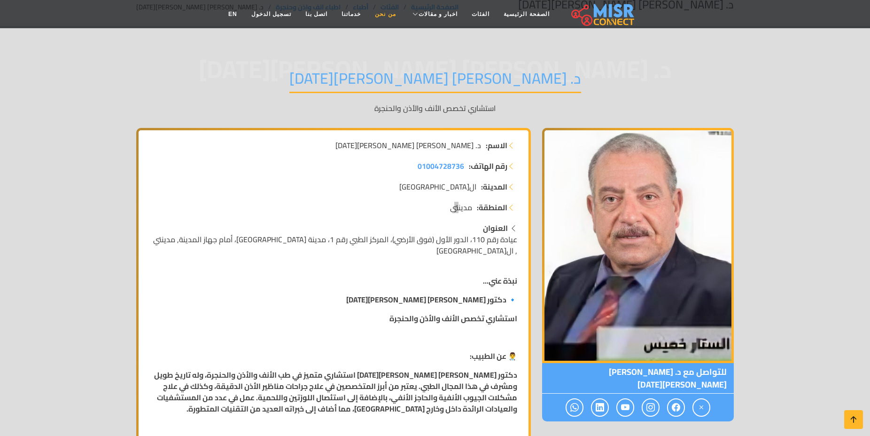 The height and width of the screenshot is (436, 870). What do you see at coordinates (454, 318) in the screenshot?
I see `strong: استشاري تخصص الأنف والأذن والحنجرة` at bounding box center [454, 318].